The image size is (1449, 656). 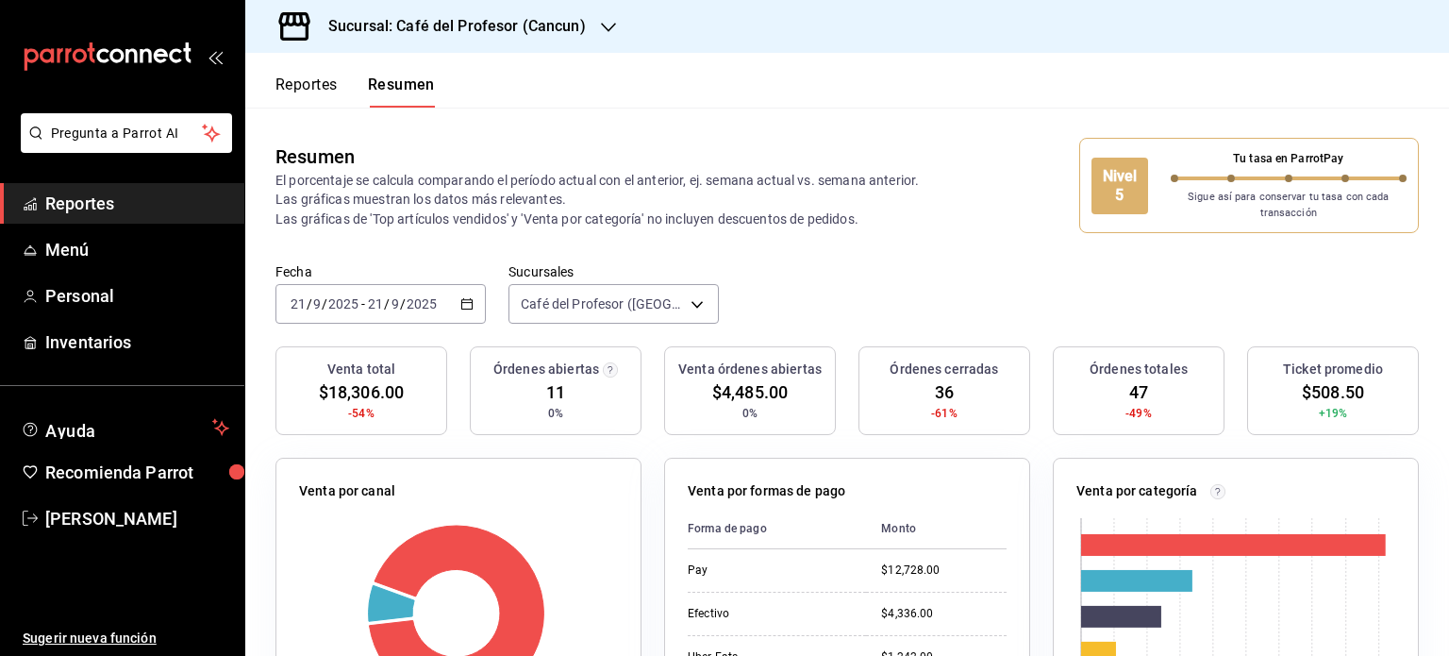 What do you see at coordinates (137, 295) in the screenshot?
I see `span: Personal` at bounding box center [137, 295].